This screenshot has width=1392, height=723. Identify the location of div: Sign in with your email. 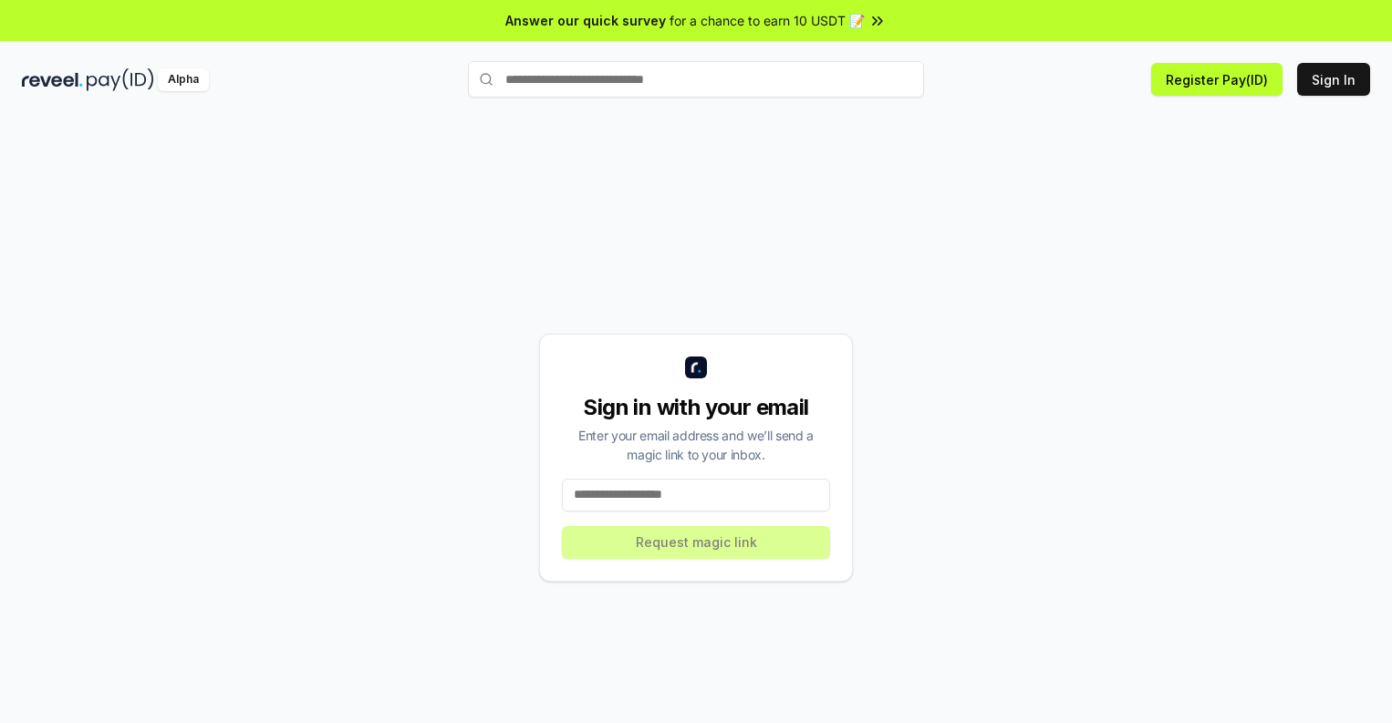
(696, 408).